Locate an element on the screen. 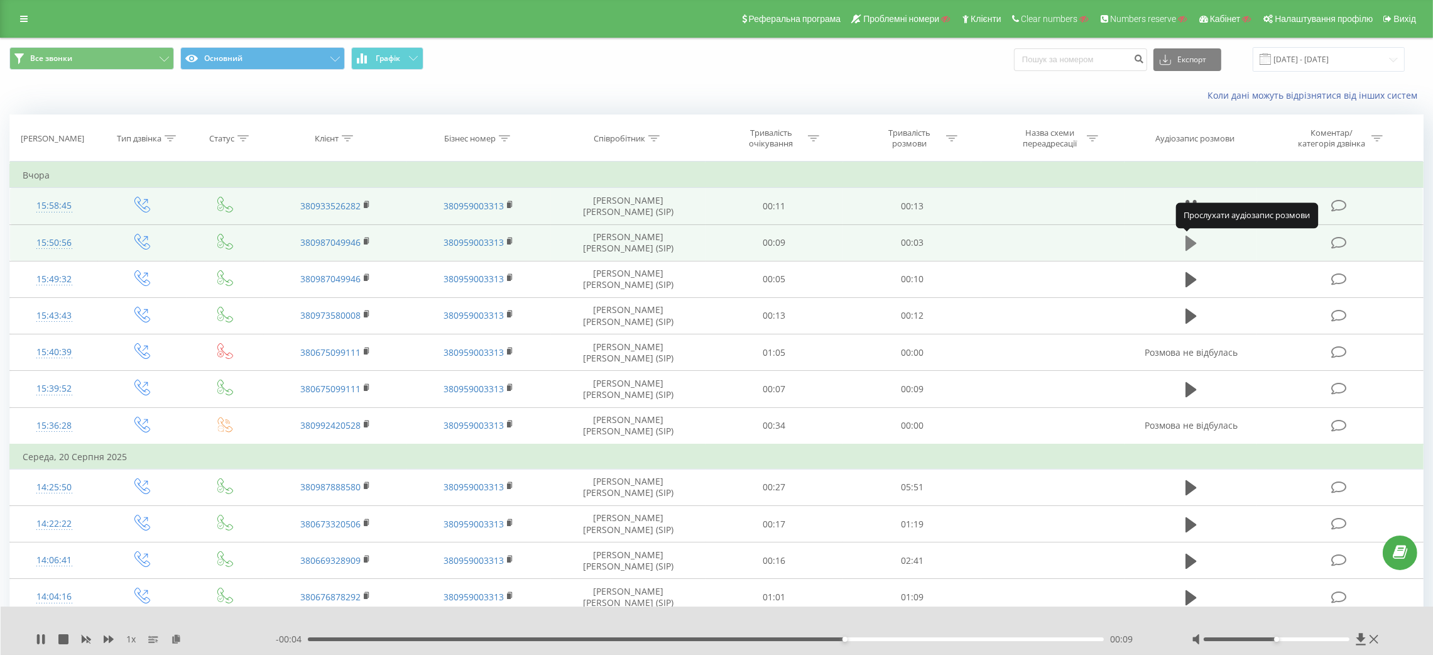 This screenshot has width=1433, height=655. td: Середа, 20 Серпня 2025 is located at coordinates (717, 457).